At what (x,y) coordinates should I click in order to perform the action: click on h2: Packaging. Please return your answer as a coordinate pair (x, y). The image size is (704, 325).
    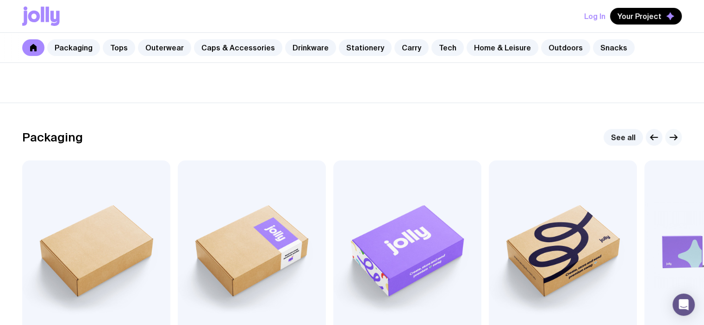
    Looking at the image, I should click on (52, 137).